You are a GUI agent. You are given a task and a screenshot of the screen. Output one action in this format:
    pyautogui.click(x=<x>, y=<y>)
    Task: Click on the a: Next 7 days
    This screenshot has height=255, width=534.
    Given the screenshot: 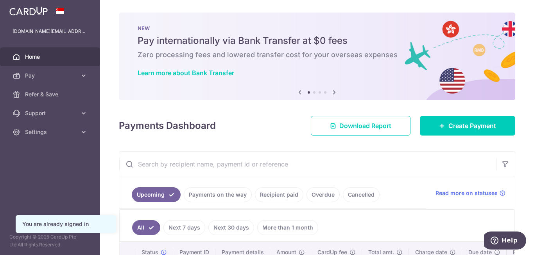 What is the action you would take?
    pyautogui.click(x=184, y=227)
    